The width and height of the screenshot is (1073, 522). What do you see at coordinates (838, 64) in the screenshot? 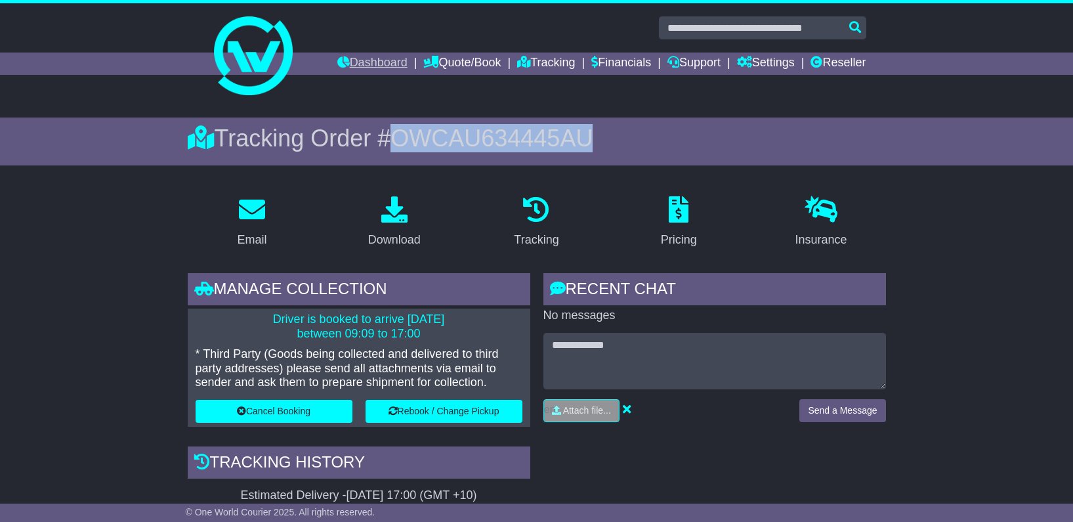
I see `a: Reseller` at bounding box center [838, 64].